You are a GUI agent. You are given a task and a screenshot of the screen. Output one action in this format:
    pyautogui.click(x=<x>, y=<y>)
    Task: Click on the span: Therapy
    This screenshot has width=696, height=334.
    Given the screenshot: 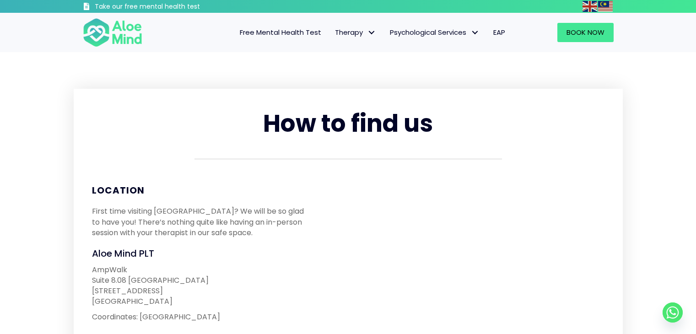 What is the action you would take?
    pyautogui.click(x=355, y=32)
    